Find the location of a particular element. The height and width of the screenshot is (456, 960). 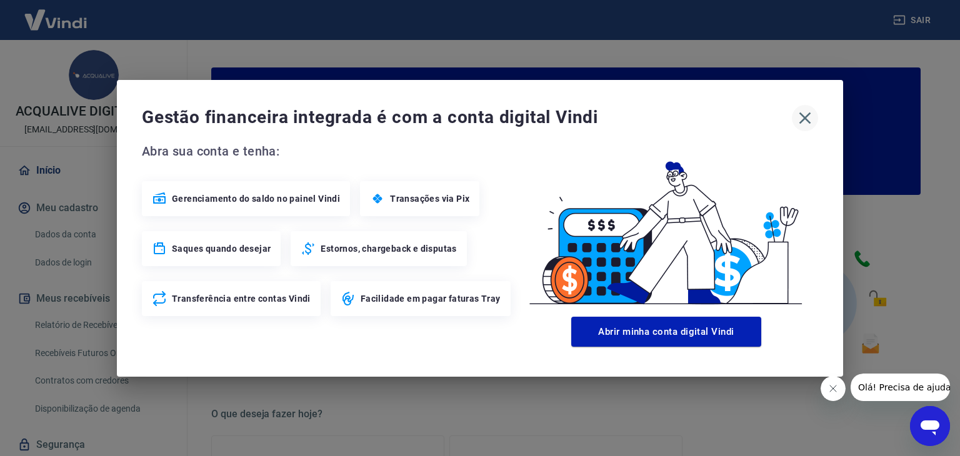

button: Abrir minha conta digital Vindi is located at coordinates (666, 332).